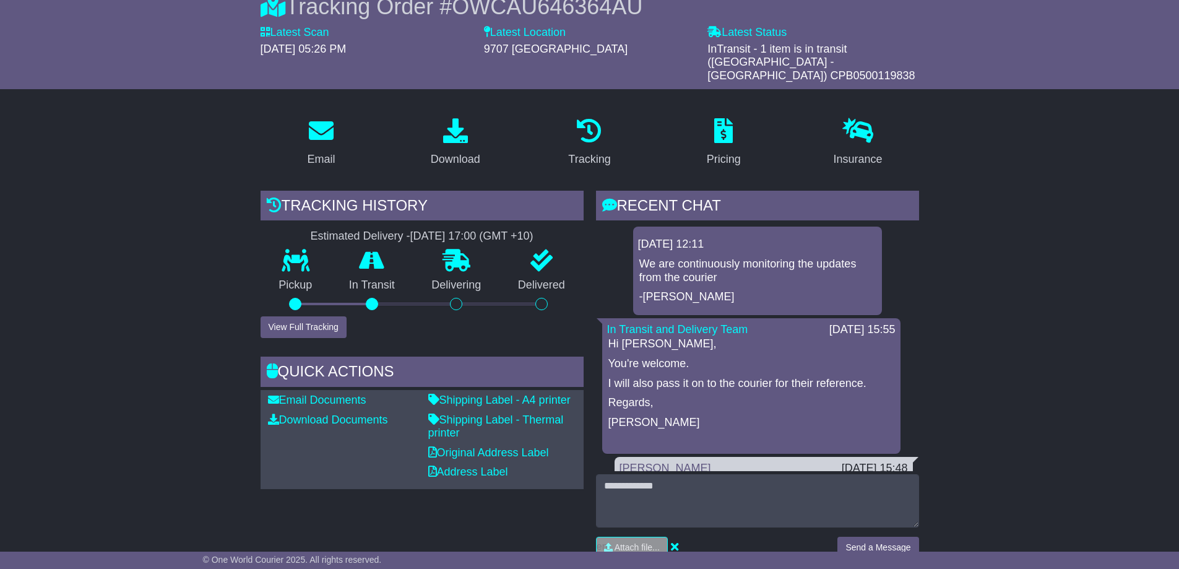 Image resolution: width=1179 pixels, height=569 pixels. I want to click on a: Address Label, so click(468, 472).